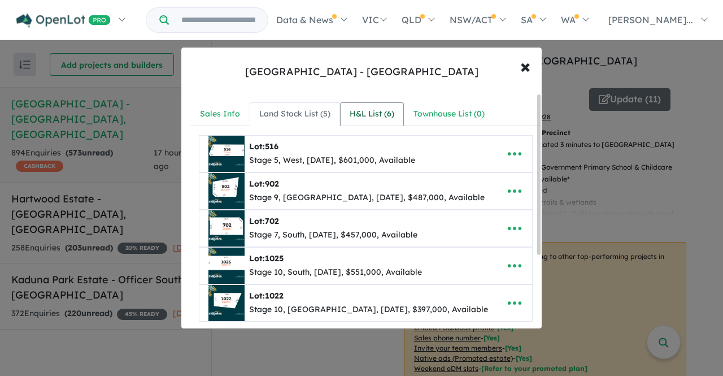 This screenshot has width=723, height=376. What do you see at coordinates (227, 303) in the screenshot?
I see `img: Ridgelea%20Estate%20-%20Pakenham%20East%20-%20Lot%201022___1755469476.jpg` at bounding box center [227, 303].